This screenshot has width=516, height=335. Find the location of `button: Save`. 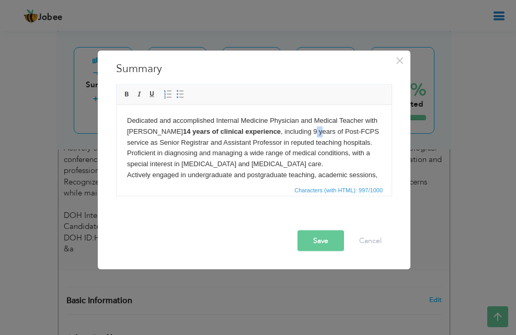

button: Save is located at coordinates (321, 241).